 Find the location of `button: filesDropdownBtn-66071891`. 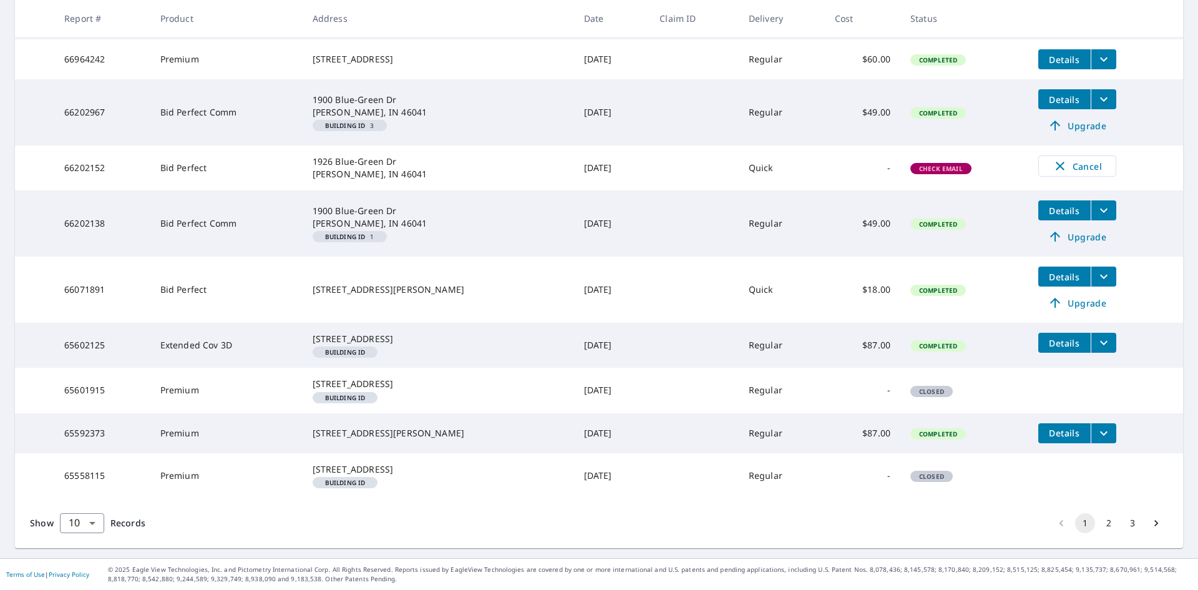

button: filesDropdownBtn-66071891 is located at coordinates (1103, 276).